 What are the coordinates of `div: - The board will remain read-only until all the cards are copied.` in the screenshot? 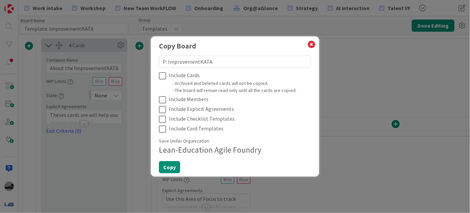 It's located at (242, 90).